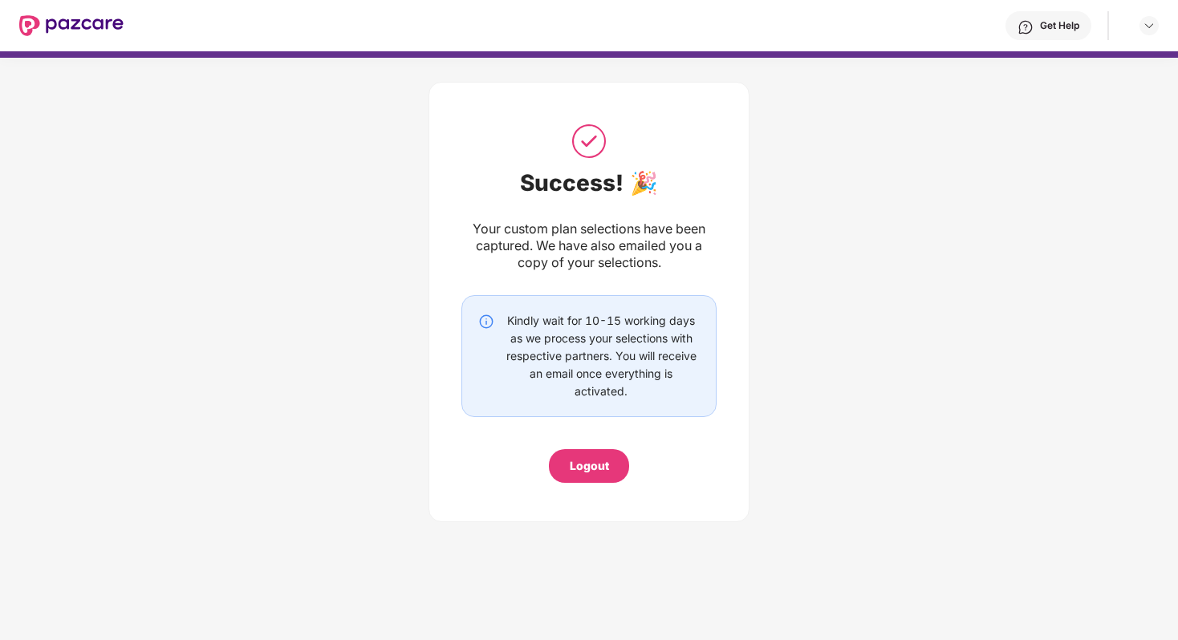 The height and width of the screenshot is (640, 1178). I want to click on img: svg+xml;base64,PHN2ZyB3aWR0aD0iNTAiIGhlaWdodD0iNTAiIHZpZXdCb3g9IjAgMCA1MCA1MCIgZmlsbD0ibm9uZSIgeG..., so click(589, 141).